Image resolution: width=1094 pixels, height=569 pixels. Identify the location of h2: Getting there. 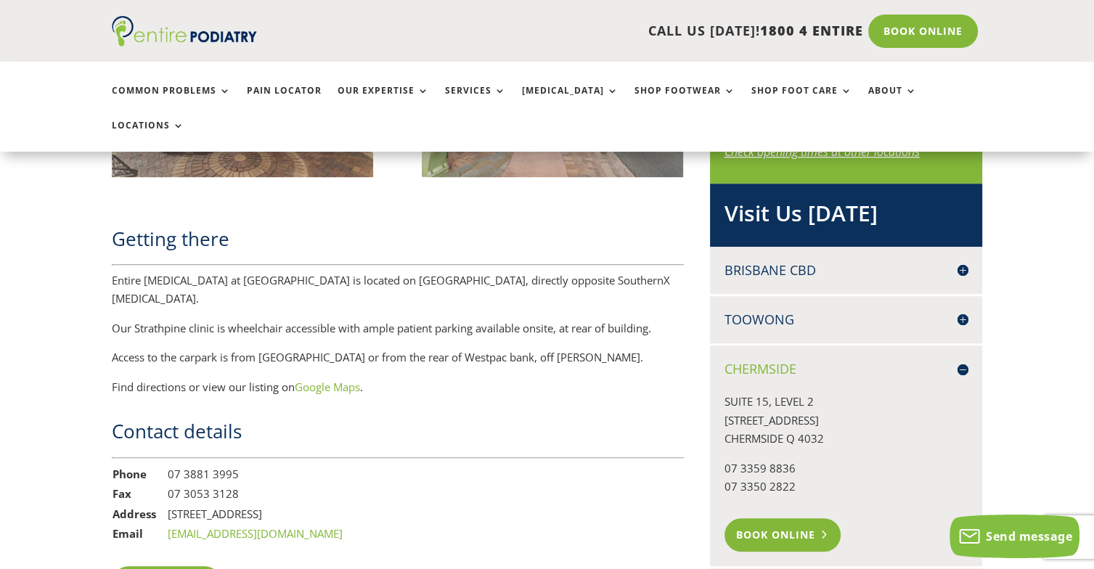
(398, 242).